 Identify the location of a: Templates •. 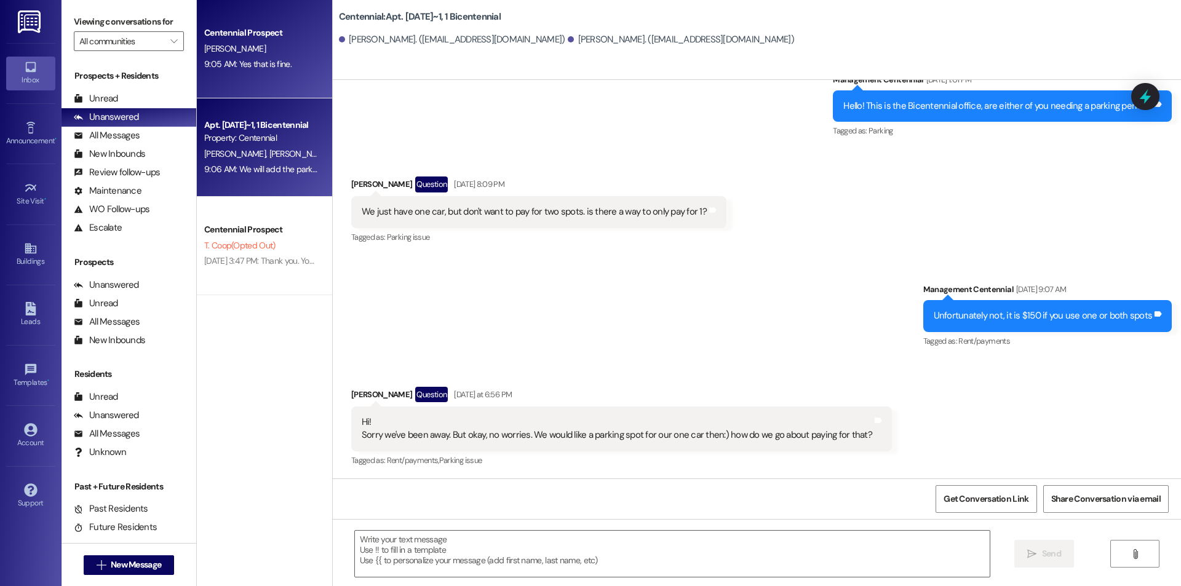
(31, 376).